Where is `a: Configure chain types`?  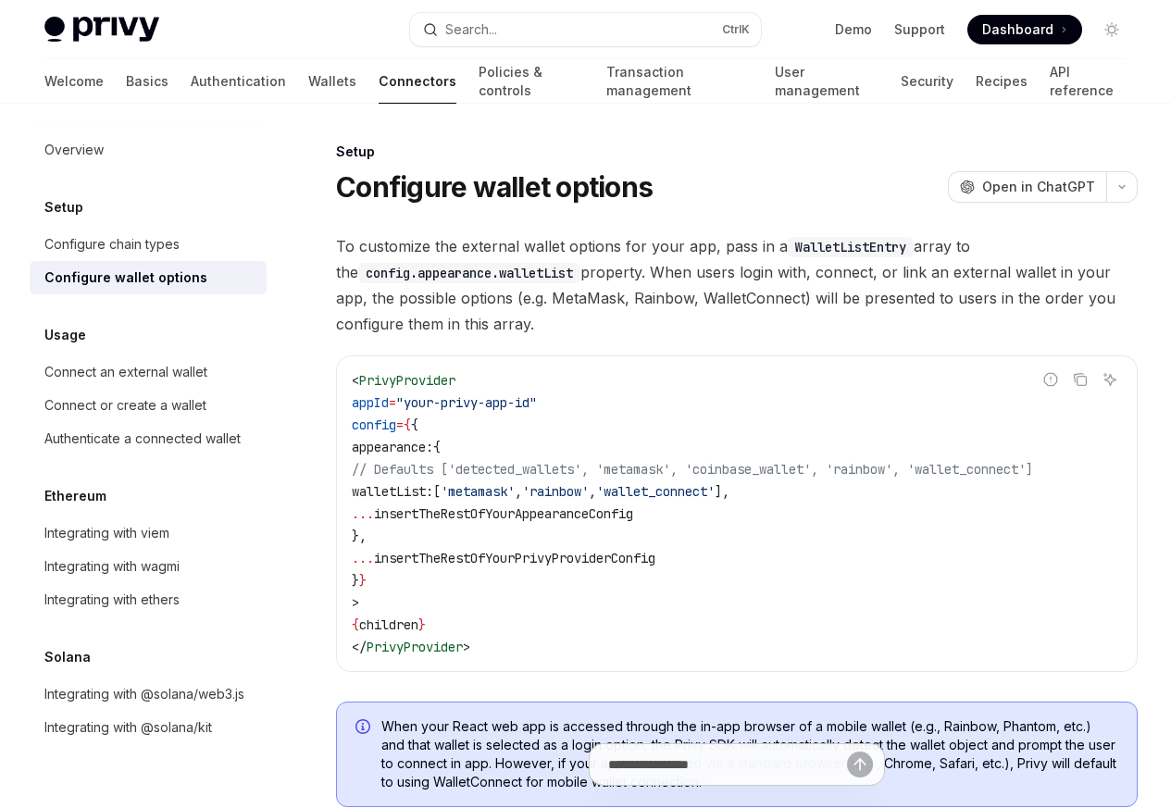 a: Configure chain types is located at coordinates (148, 244).